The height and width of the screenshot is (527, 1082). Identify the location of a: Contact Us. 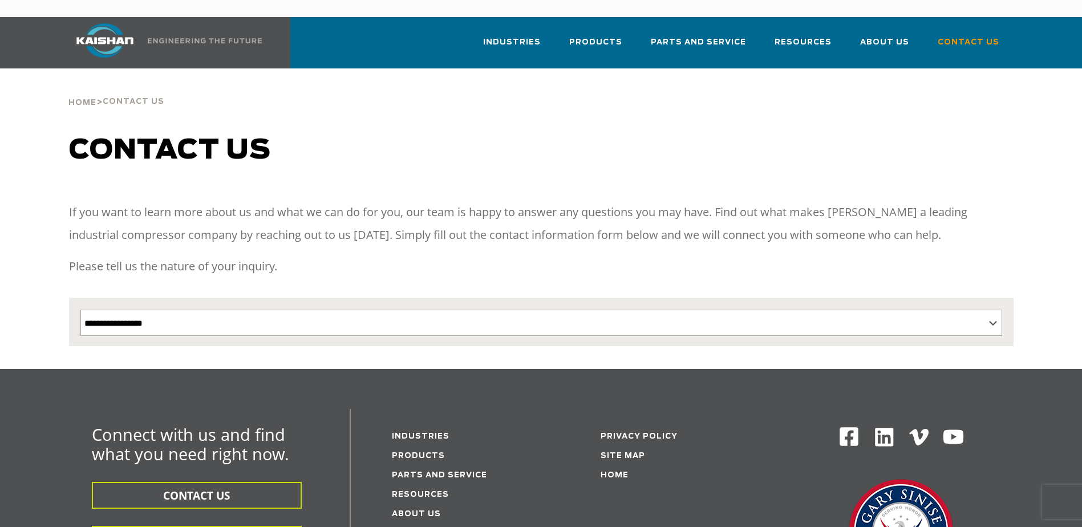
(968, 47).